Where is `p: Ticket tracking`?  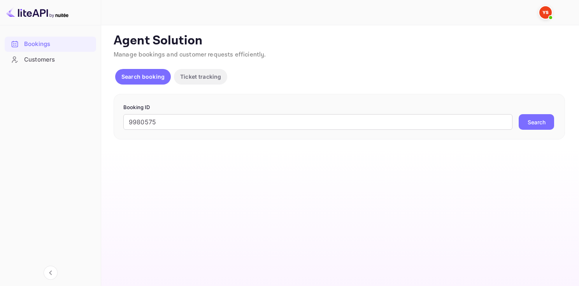 p: Ticket tracking is located at coordinates (200, 76).